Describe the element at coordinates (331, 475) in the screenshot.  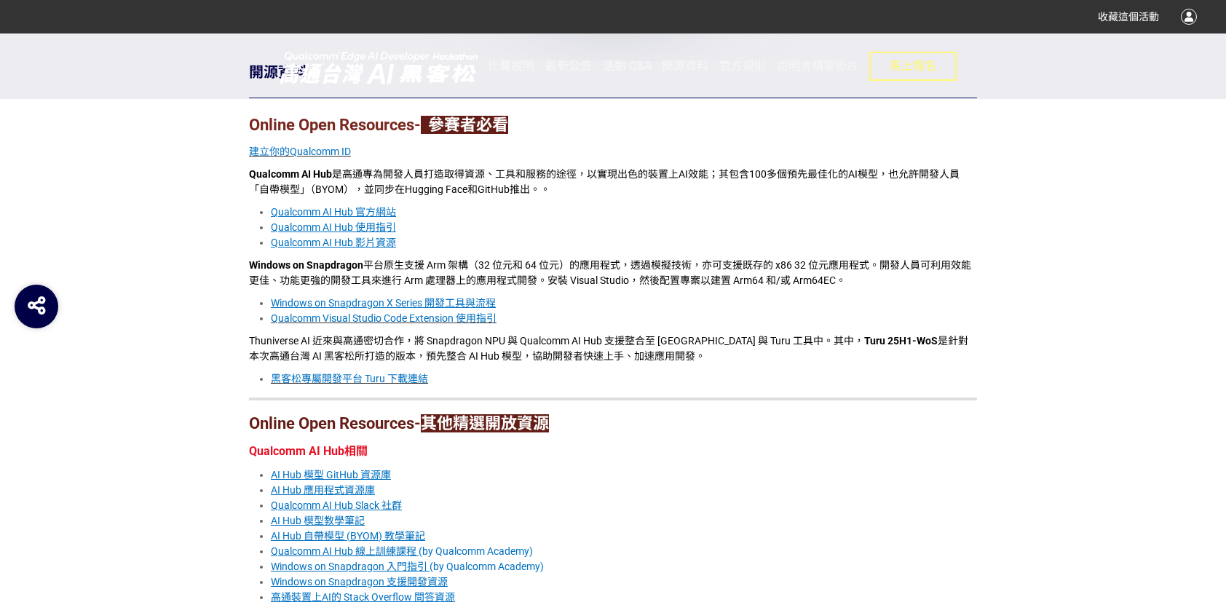
I see `u: AI Hub 模型 GitHub 資源庫` at that location.